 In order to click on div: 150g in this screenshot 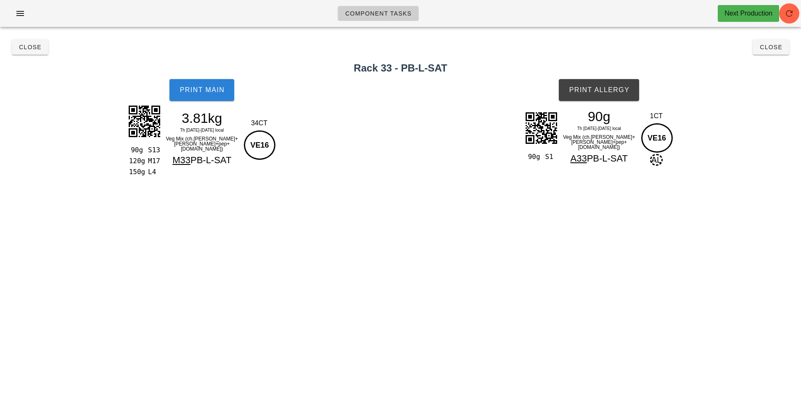, I will do `click(136, 172)`.